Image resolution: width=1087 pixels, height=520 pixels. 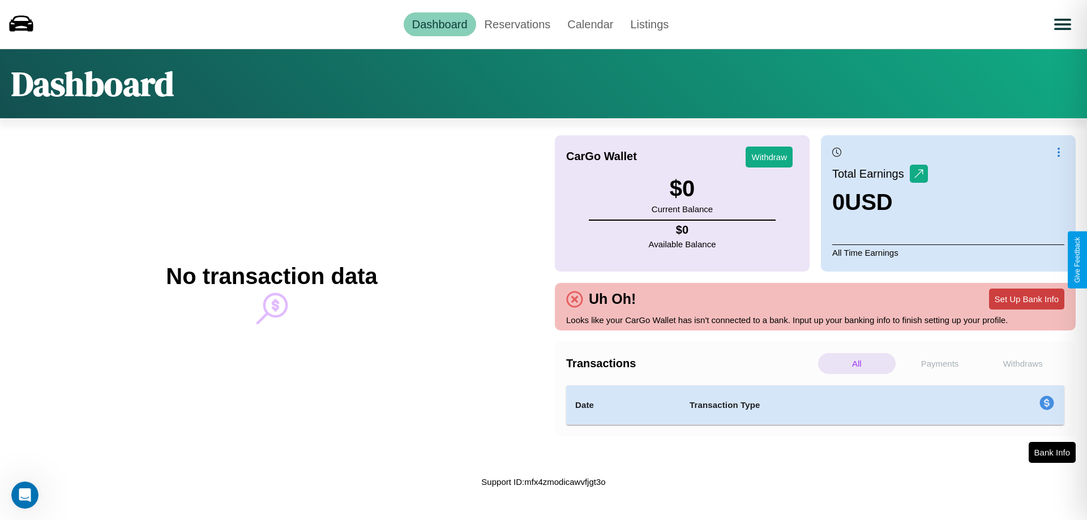 I want to click on p: Available Balance, so click(x=682, y=244).